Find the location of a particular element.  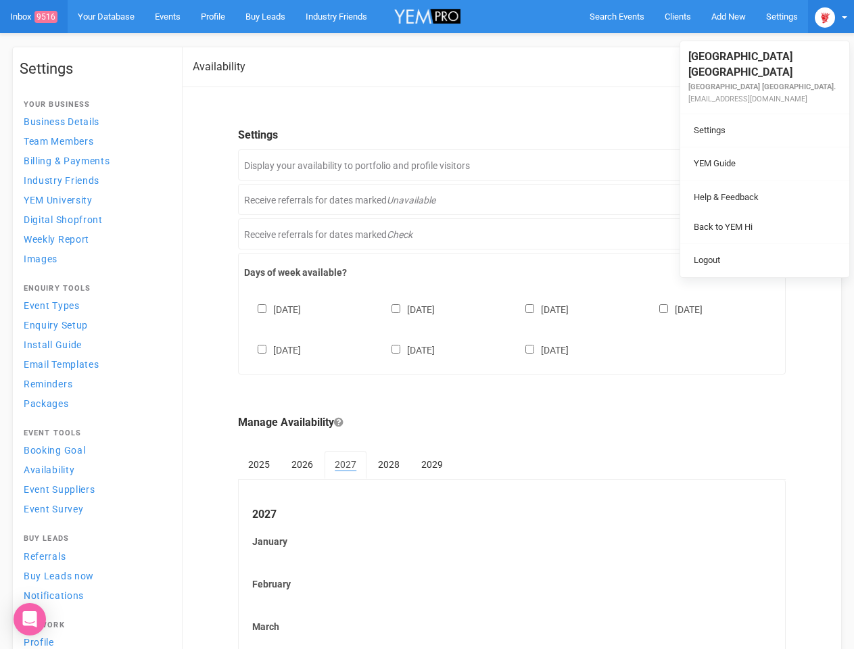

h1: Settings is located at coordinates (94, 69).